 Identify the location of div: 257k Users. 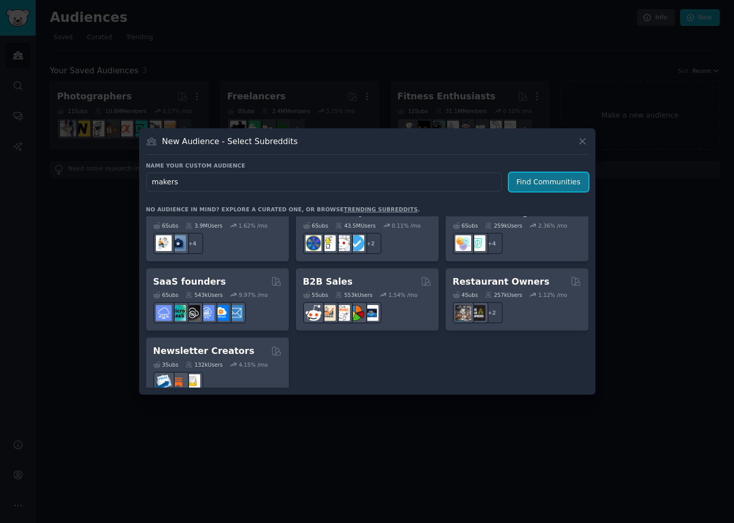
(503, 295).